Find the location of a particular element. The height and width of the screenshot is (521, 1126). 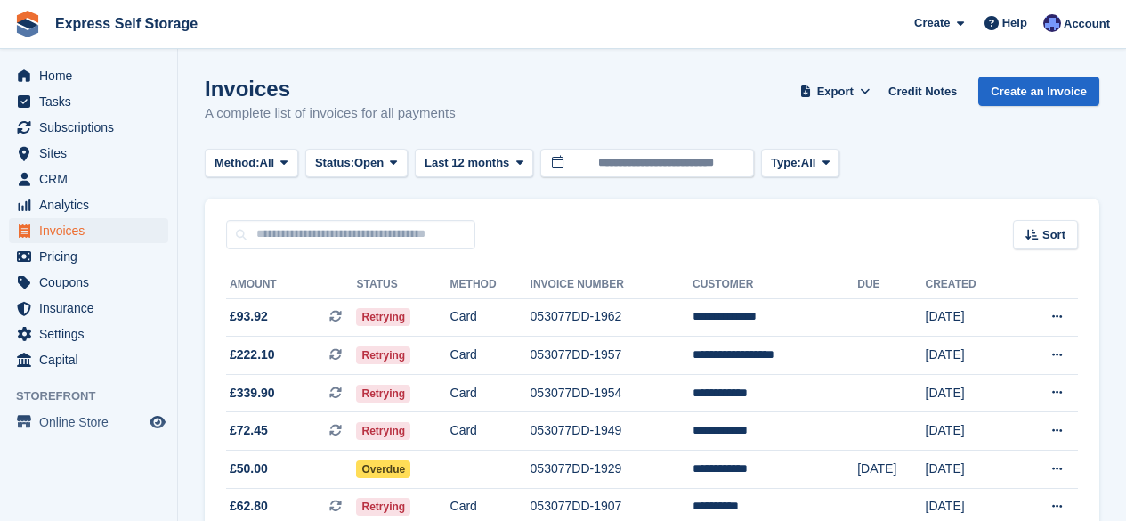

a: Preview store is located at coordinates (158, 422).